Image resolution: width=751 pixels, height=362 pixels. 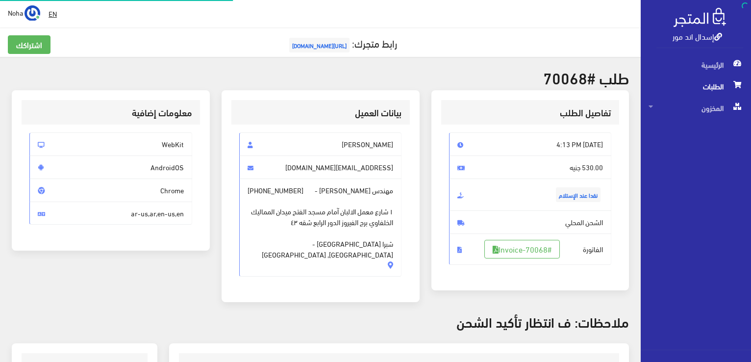 What do you see at coordinates (696, 65) in the screenshot?
I see `span: الرئيسية` at bounding box center [696, 65].